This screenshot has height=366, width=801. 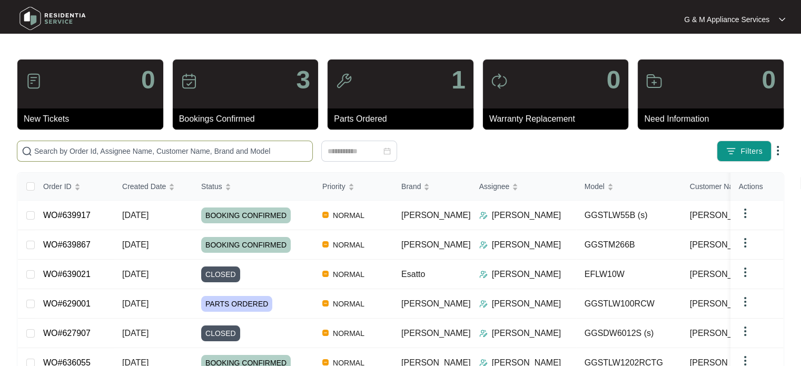 I want to click on span: Priority, so click(x=334, y=186).